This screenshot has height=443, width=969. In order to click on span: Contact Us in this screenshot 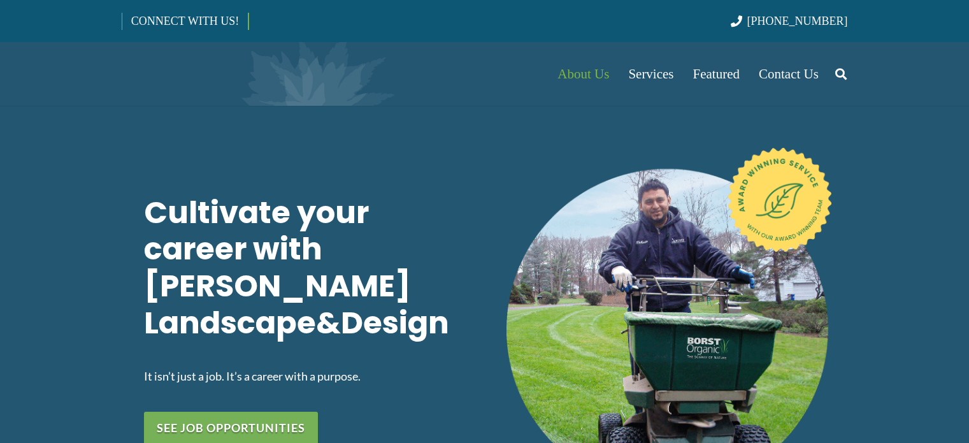, I will do `click(789, 74)`.